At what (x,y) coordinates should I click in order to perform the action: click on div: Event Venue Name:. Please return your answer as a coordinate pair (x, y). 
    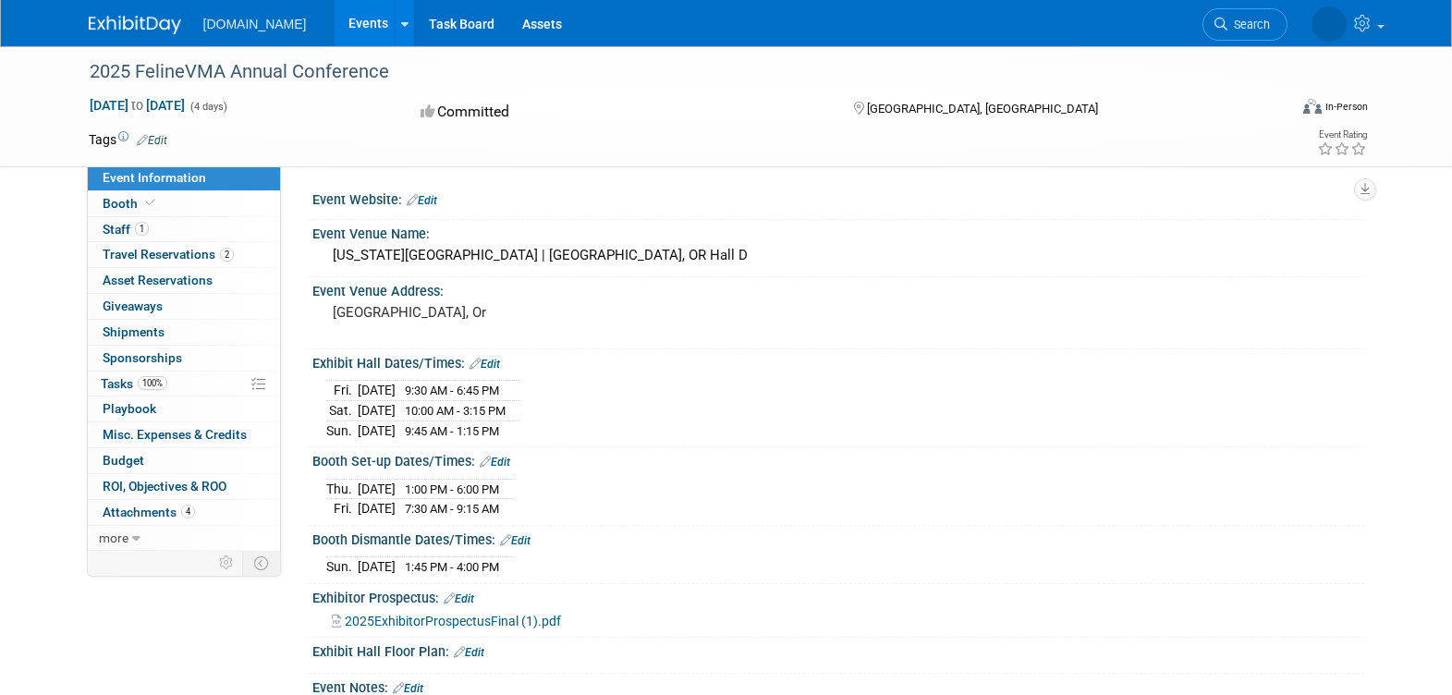
    Looking at the image, I should click on (838, 231).